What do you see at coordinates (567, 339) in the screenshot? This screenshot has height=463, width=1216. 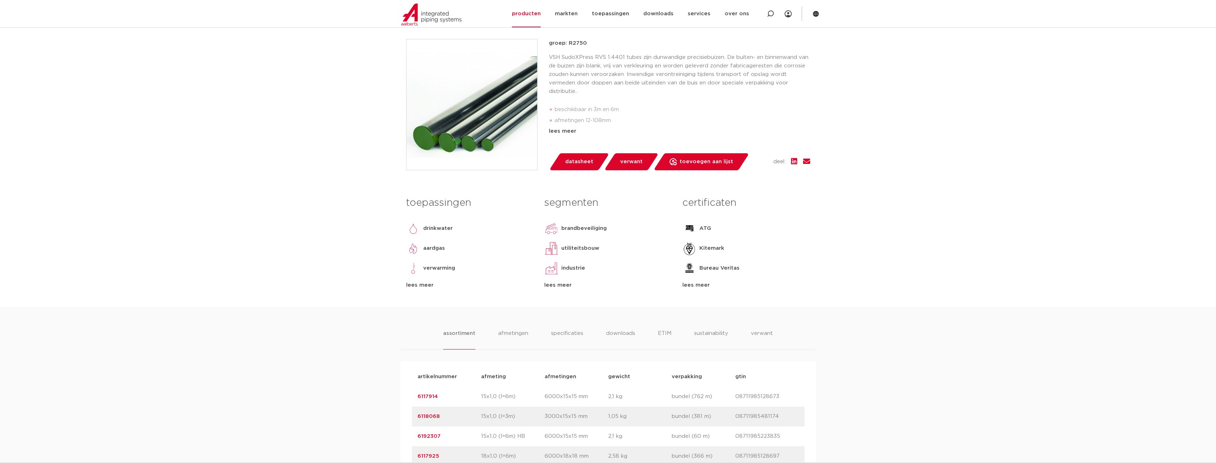 I see `li: specificaties` at bounding box center [567, 339].